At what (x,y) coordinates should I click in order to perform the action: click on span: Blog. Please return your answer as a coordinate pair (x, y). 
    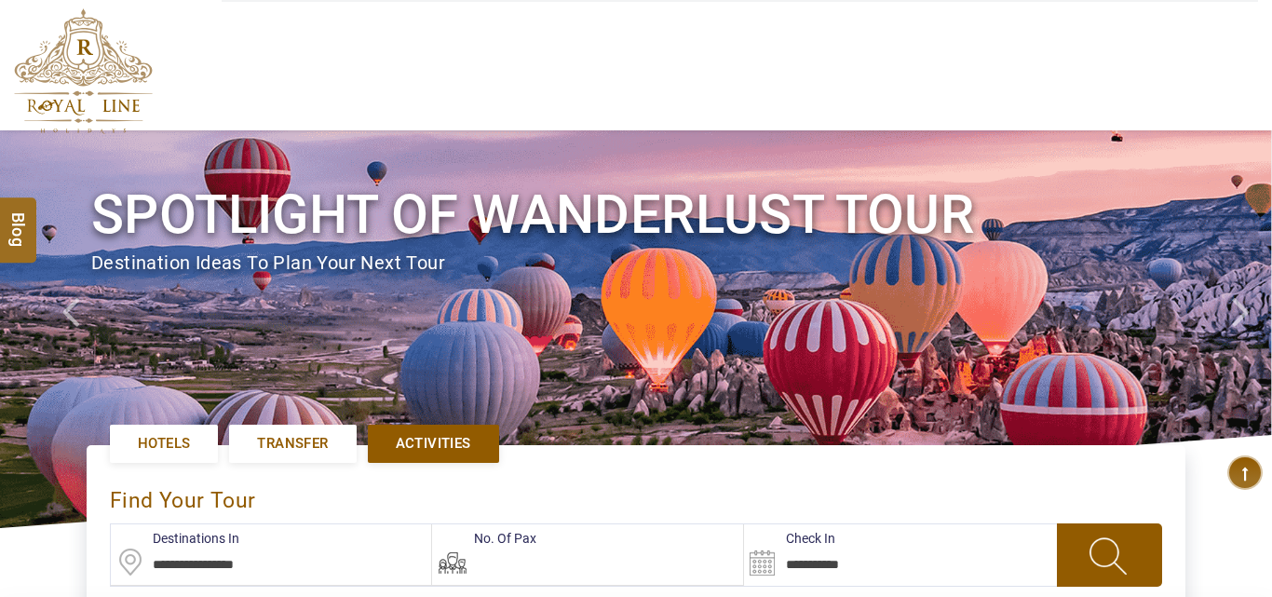
    Looking at the image, I should click on (19, 220).